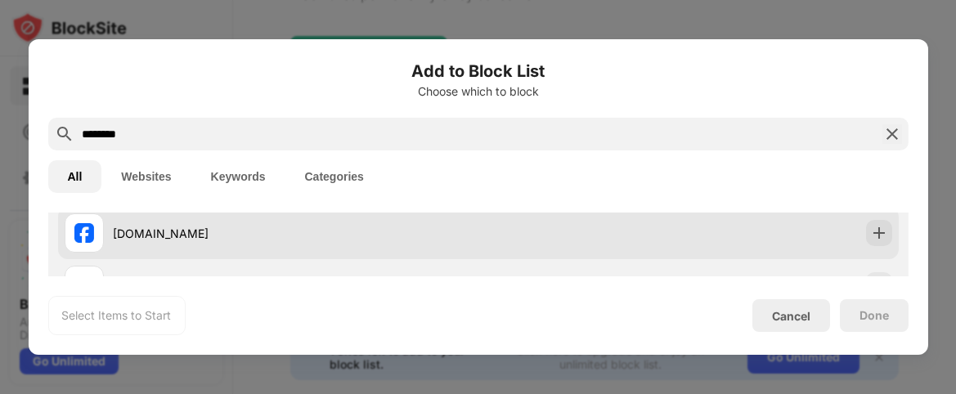  What do you see at coordinates (116, 316) in the screenshot?
I see `div: Select Items to Start` at bounding box center [116, 316].